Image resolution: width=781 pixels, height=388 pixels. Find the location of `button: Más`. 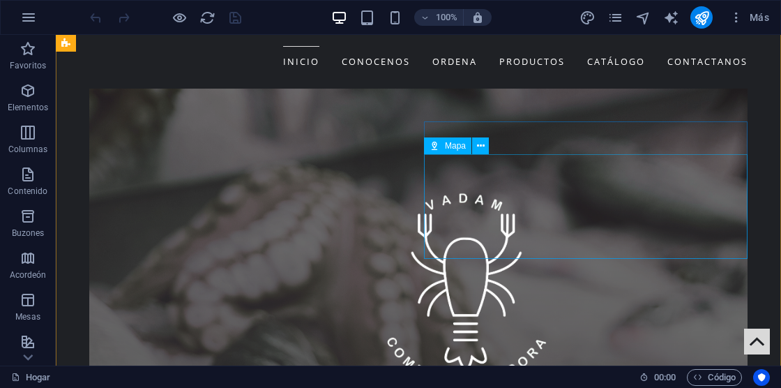

button: Más is located at coordinates (749, 17).